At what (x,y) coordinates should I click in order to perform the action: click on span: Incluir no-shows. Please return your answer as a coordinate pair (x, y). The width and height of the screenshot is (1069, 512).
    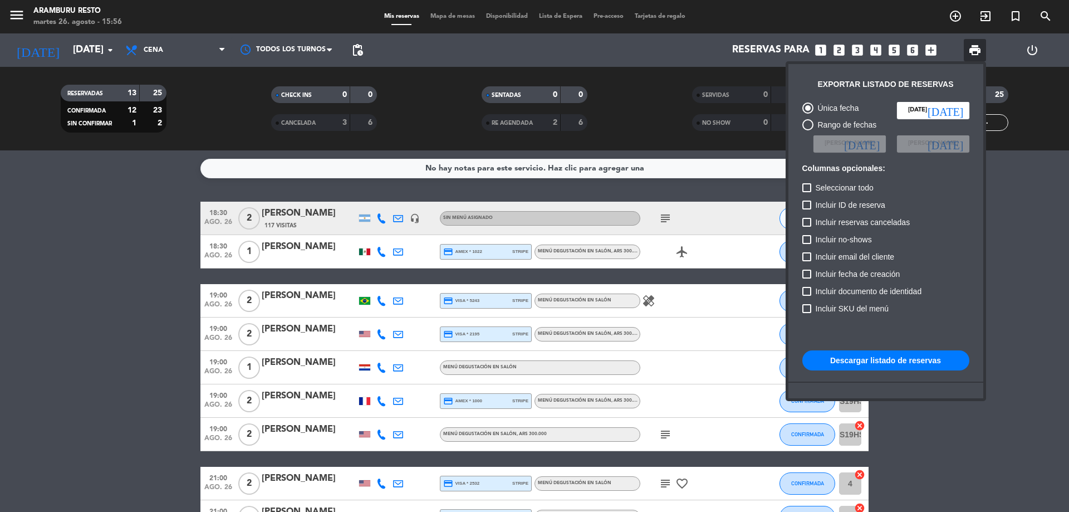
    Looking at the image, I should click on (844, 239).